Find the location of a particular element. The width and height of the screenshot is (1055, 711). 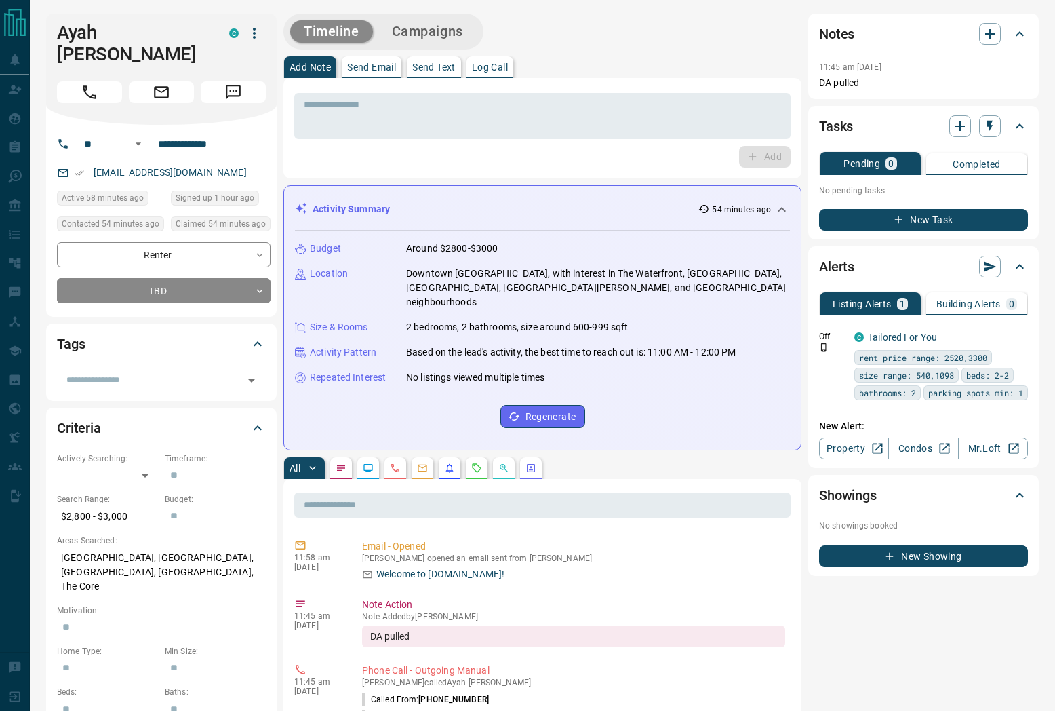

p: All is located at coordinates (295, 468).